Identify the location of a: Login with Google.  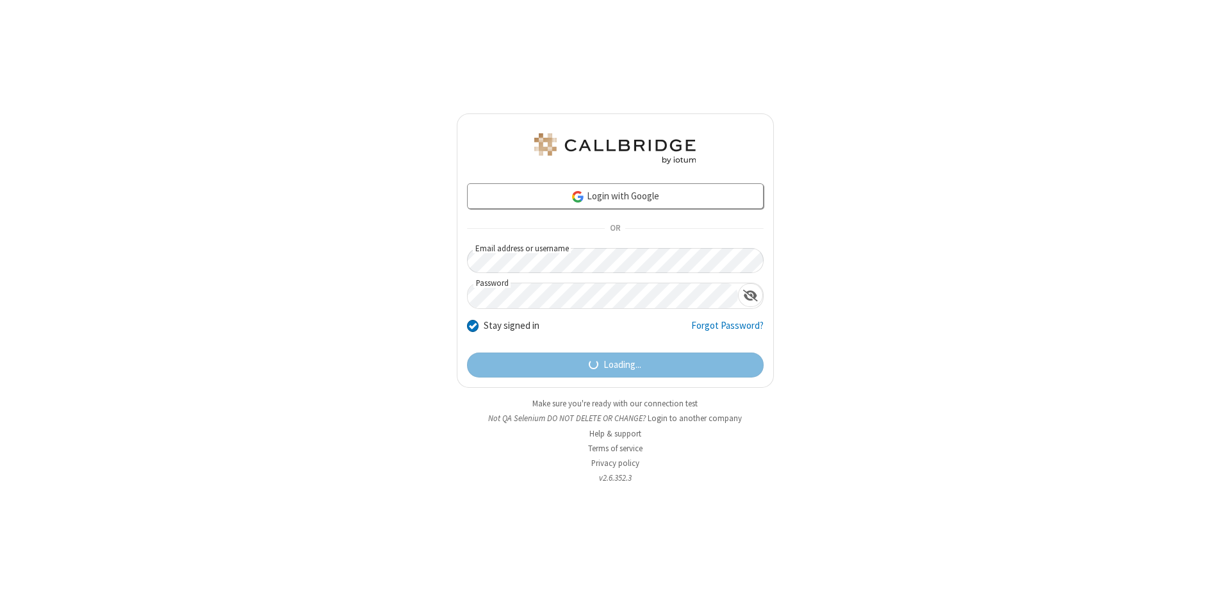
(615, 196).